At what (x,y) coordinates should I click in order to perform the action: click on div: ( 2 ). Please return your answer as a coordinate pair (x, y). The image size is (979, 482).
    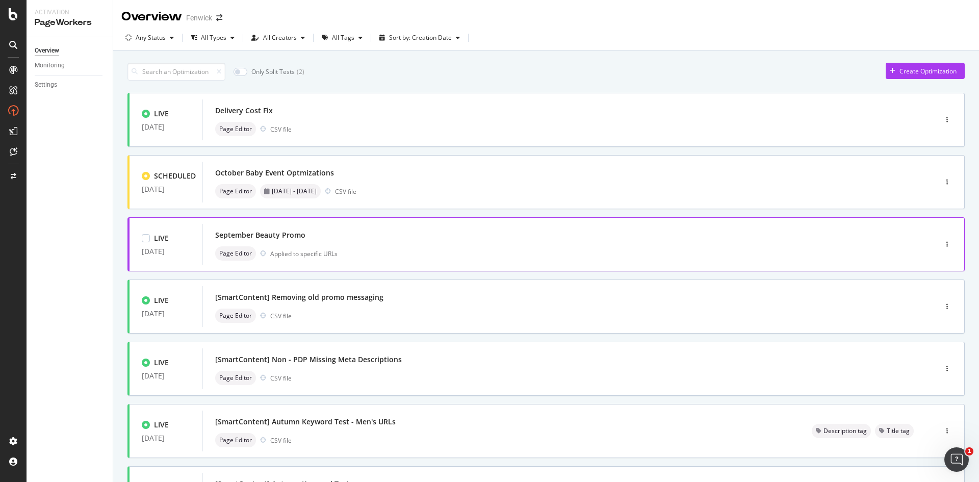
    Looking at the image, I should click on (300, 71).